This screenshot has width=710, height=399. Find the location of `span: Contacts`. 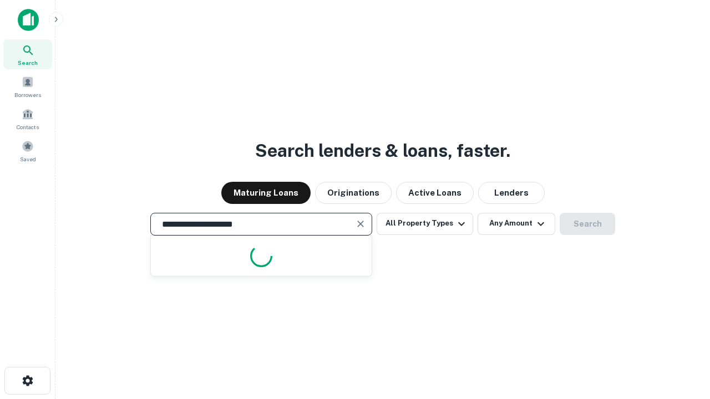

span: Contacts is located at coordinates (28, 127).